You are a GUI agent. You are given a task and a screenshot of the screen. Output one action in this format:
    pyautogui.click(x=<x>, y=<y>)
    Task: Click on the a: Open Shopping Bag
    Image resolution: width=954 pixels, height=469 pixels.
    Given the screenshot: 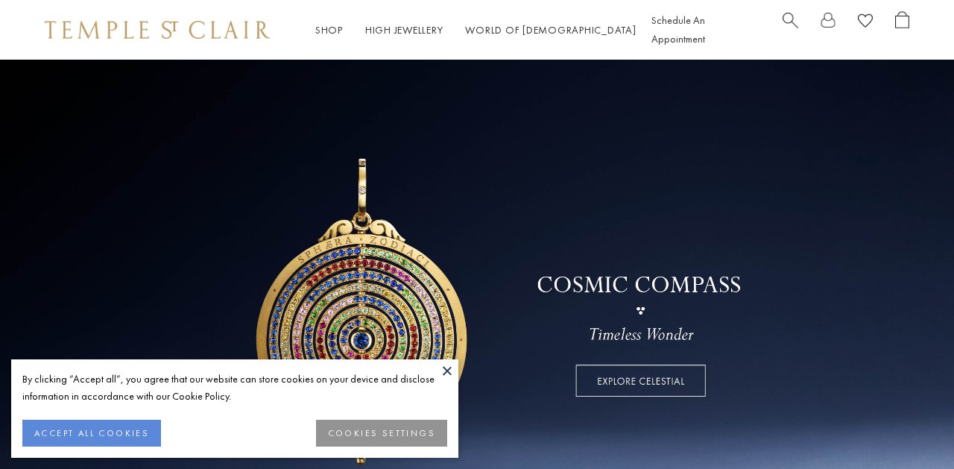 What is the action you would take?
    pyautogui.click(x=902, y=30)
    